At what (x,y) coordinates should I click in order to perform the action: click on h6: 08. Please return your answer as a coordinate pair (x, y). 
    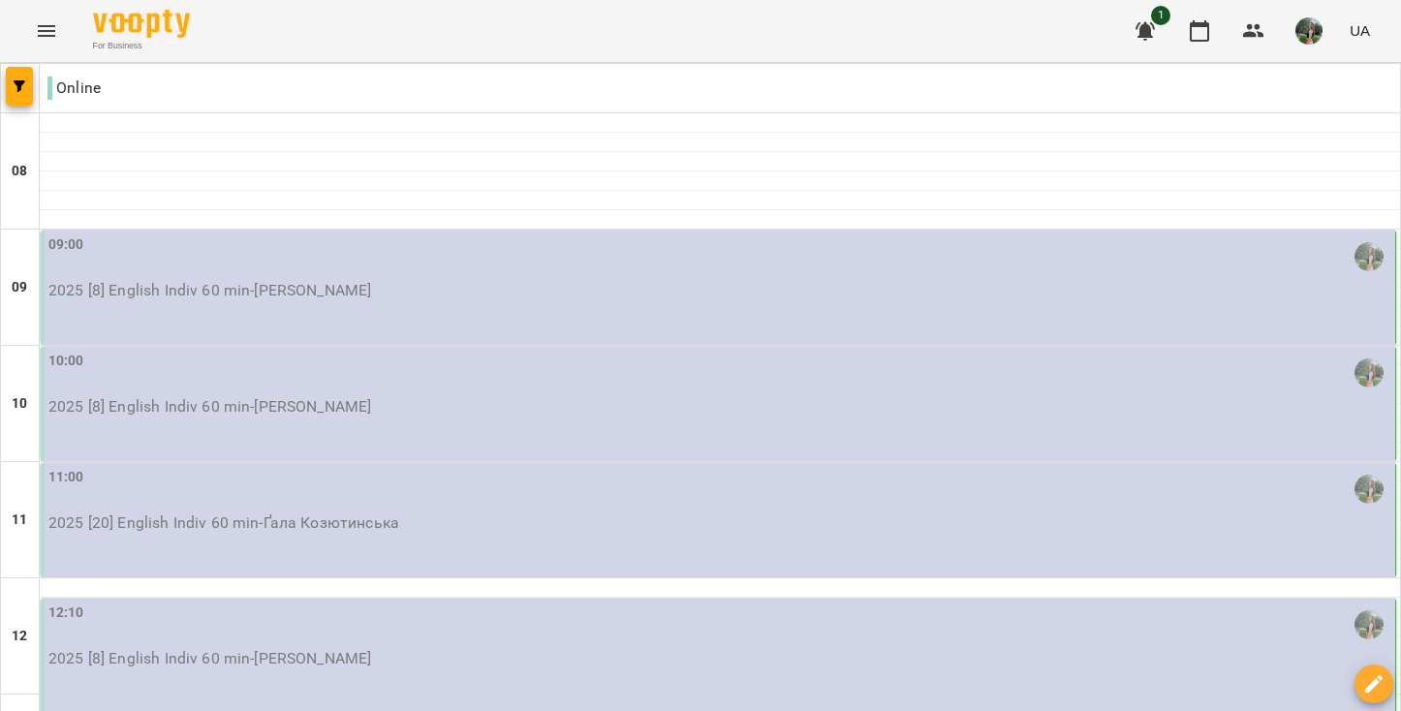
    Looking at the image, I should click on (19, 171).